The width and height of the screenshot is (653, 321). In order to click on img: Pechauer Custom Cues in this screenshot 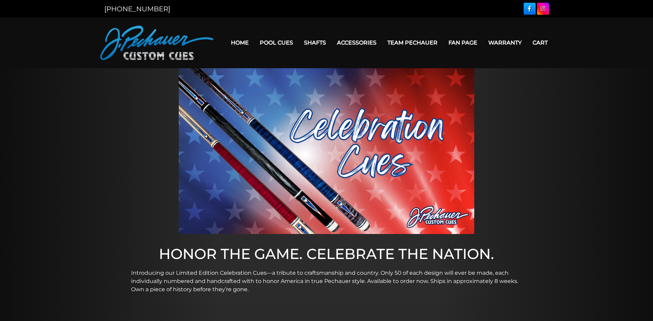, I will do `click(157, 43)`.